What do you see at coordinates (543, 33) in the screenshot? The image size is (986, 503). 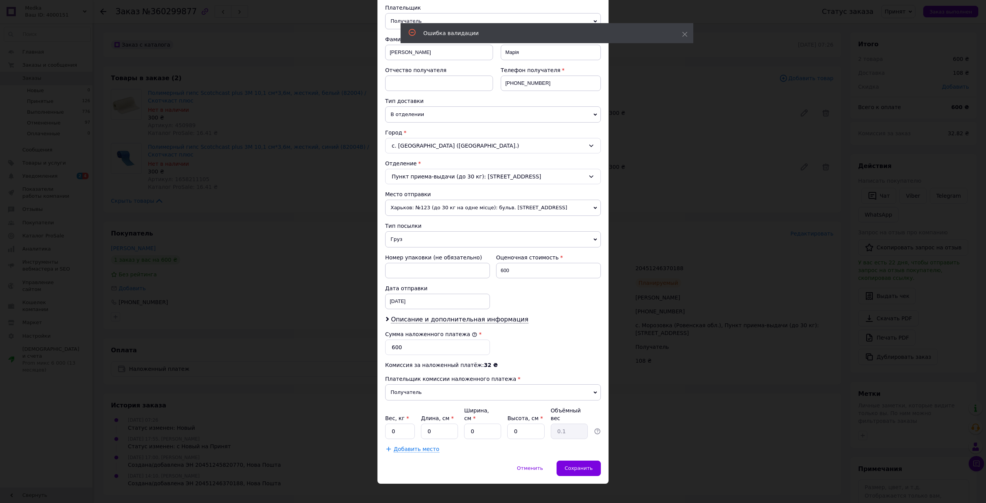 I see `div: Ошибка валидации` at bounding box center [543, 33].